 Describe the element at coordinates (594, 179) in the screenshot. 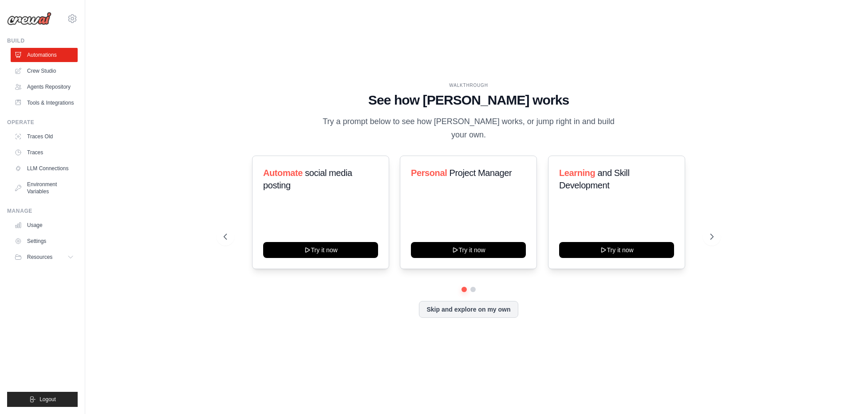

I see `span: and Skill Development` at that location.